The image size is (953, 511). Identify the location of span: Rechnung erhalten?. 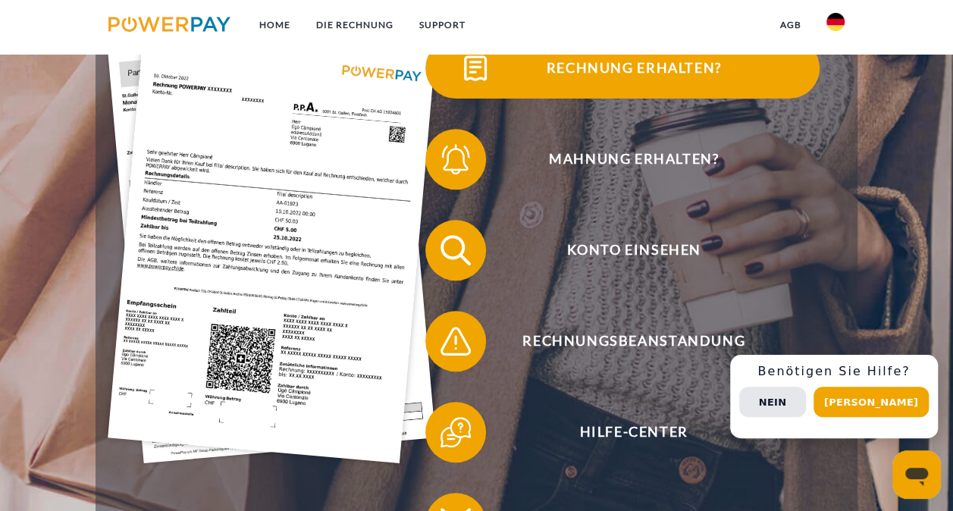
(634, 68).